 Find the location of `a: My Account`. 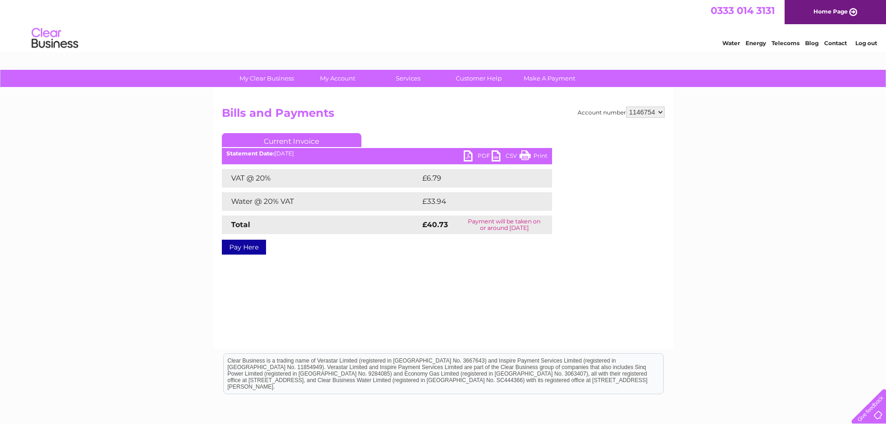

a: My Account is located at coordinates (337, 78).